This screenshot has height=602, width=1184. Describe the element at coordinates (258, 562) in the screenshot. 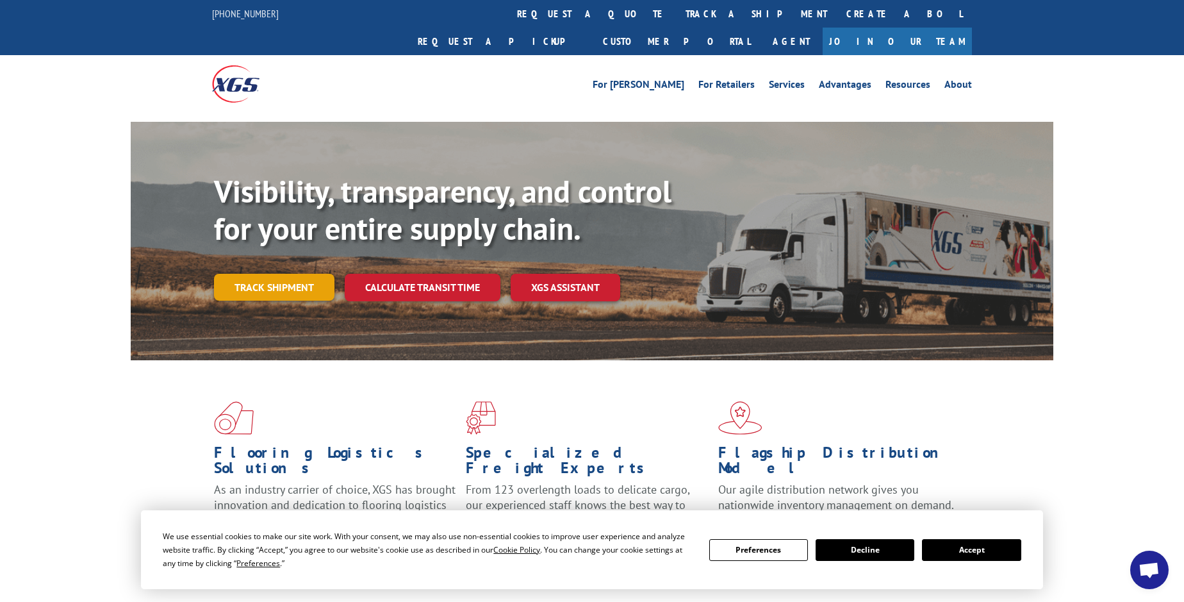

I see `span: Preferences` at that location.